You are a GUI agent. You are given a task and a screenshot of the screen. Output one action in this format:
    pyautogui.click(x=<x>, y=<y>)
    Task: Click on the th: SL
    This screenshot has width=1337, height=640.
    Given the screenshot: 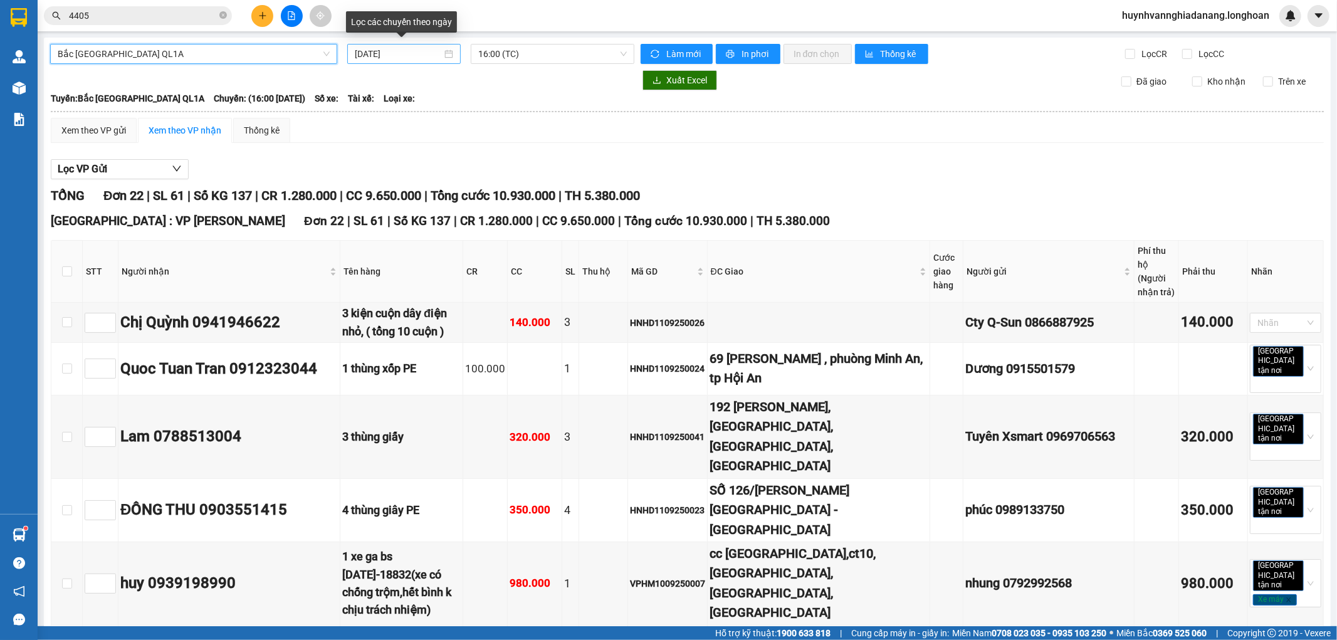 What is the action you would take?
    pyautogui.click(x=571, y=271)
    